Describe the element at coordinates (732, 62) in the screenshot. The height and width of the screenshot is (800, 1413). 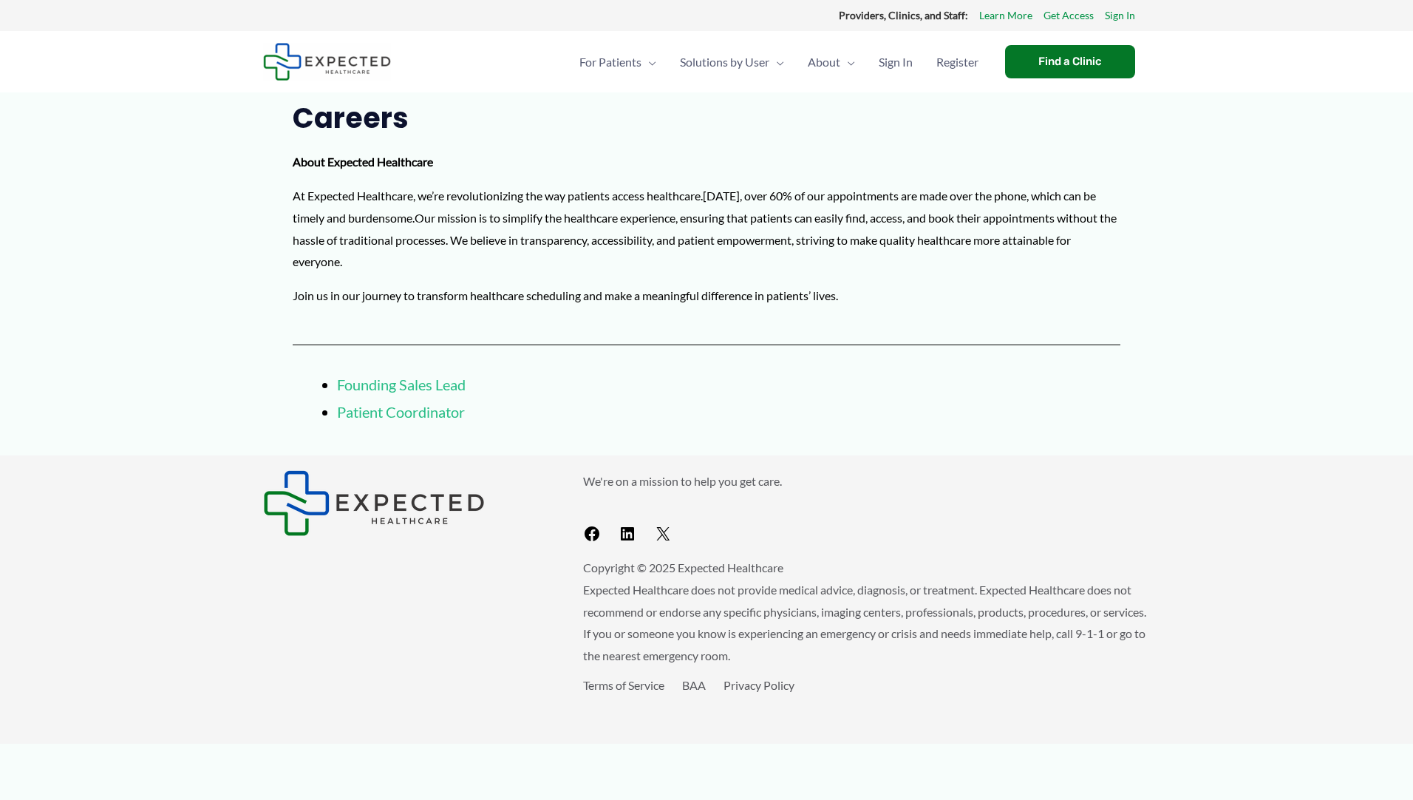
I see `a: Solutions by UserMenu Toggle` at that location.